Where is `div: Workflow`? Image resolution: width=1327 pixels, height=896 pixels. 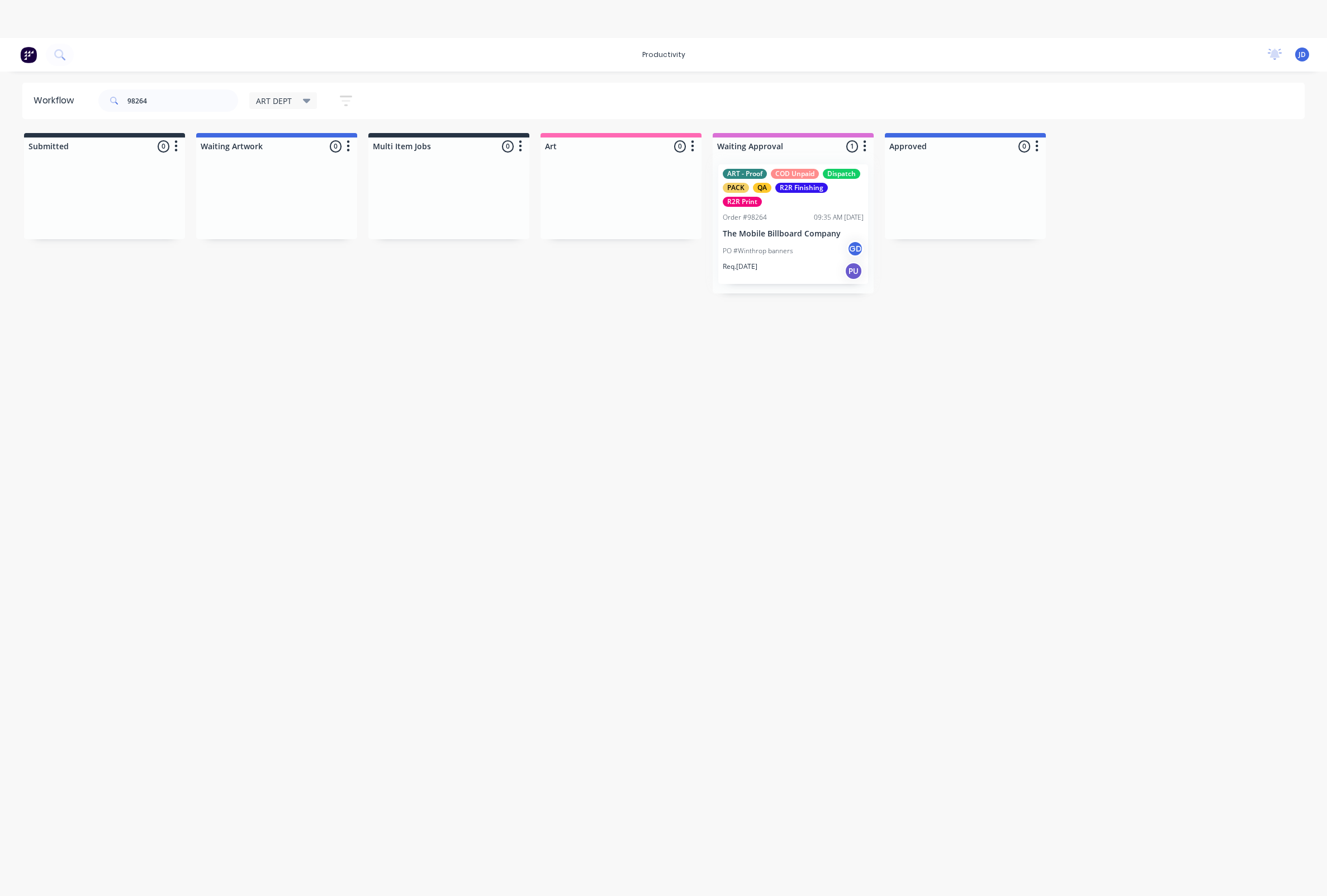 div: Workflow is located at coordinates (57, 101).